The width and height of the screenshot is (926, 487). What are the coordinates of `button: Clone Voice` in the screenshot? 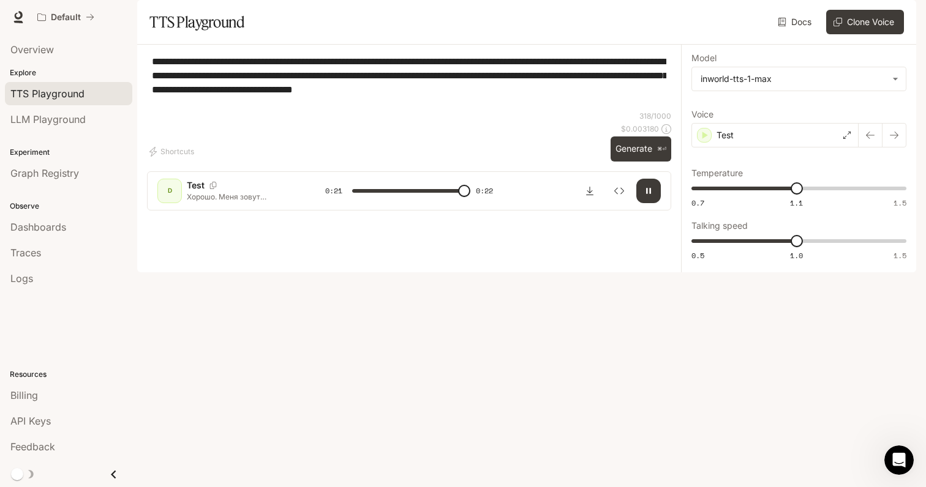 It's located at (865, 22).